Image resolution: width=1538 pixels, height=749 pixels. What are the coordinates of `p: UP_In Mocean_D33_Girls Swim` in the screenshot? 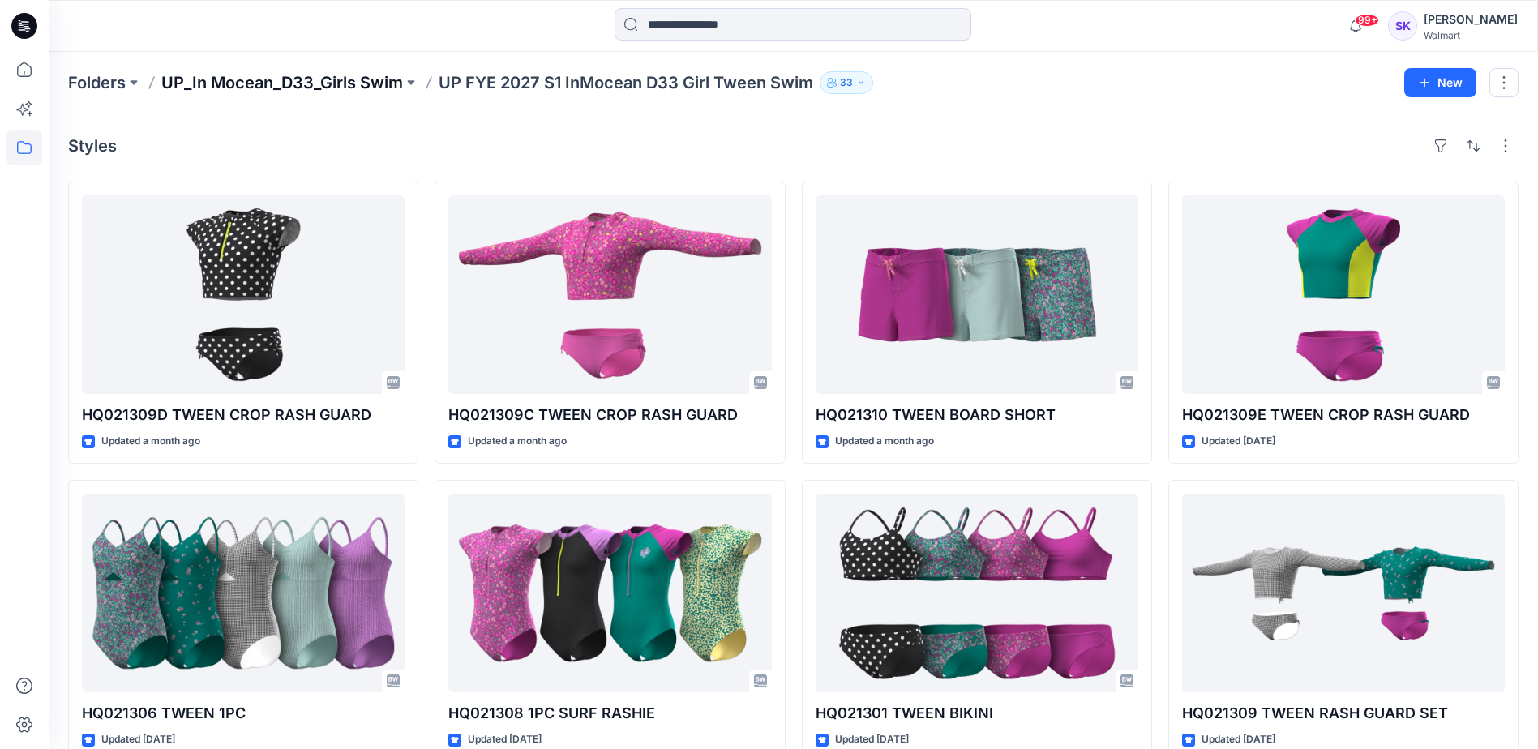 It's located at (282, 83).